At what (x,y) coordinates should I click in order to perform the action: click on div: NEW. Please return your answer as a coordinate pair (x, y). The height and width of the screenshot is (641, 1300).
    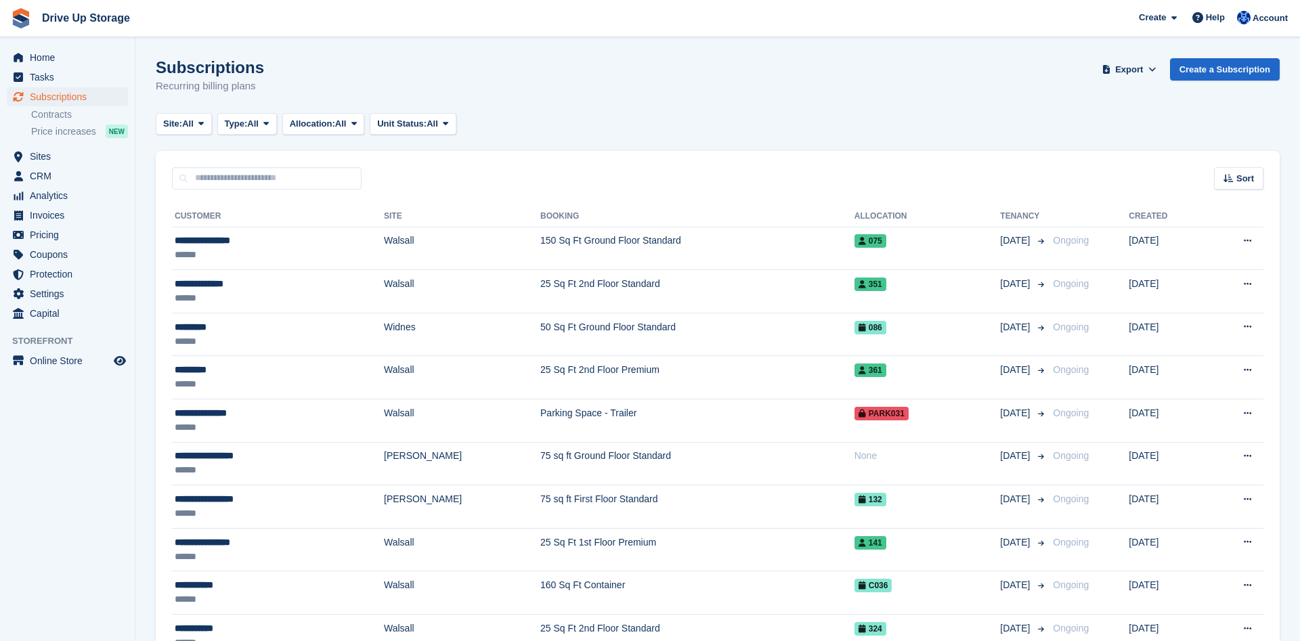
    Looking at the image, I should click on (116, 131).